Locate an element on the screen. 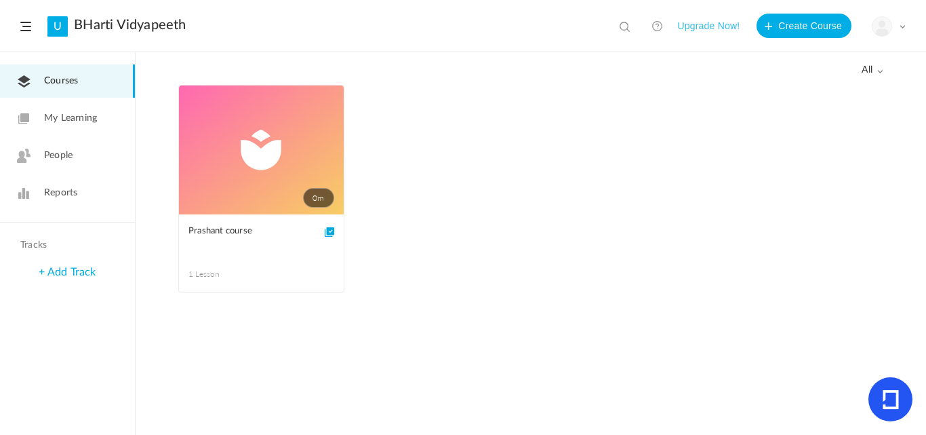 The height and width of the screenshot is (435, 926). span: 1 Lesson is located at coordinates (225, 274).